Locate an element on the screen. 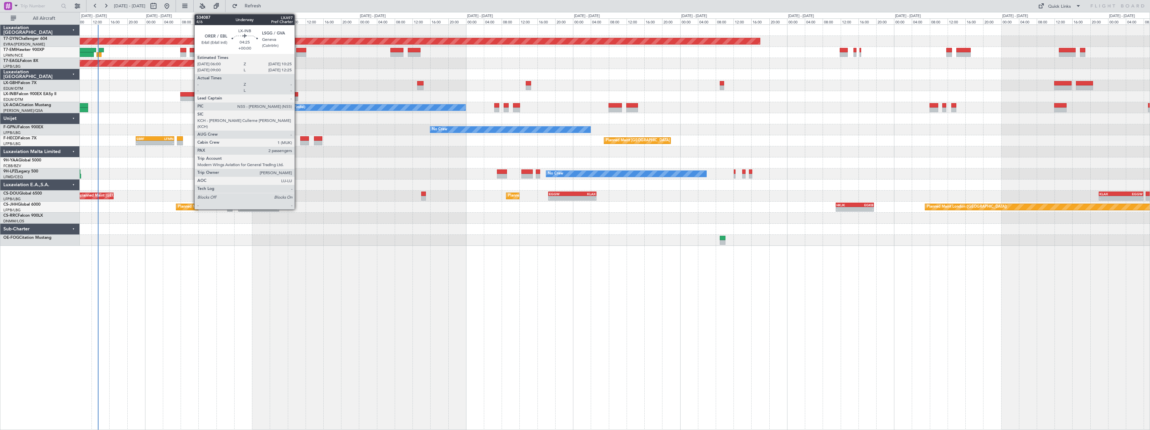 The width and height of the screenshot is (1150, 430). div: HKJK is located at coordinates (268, 205).